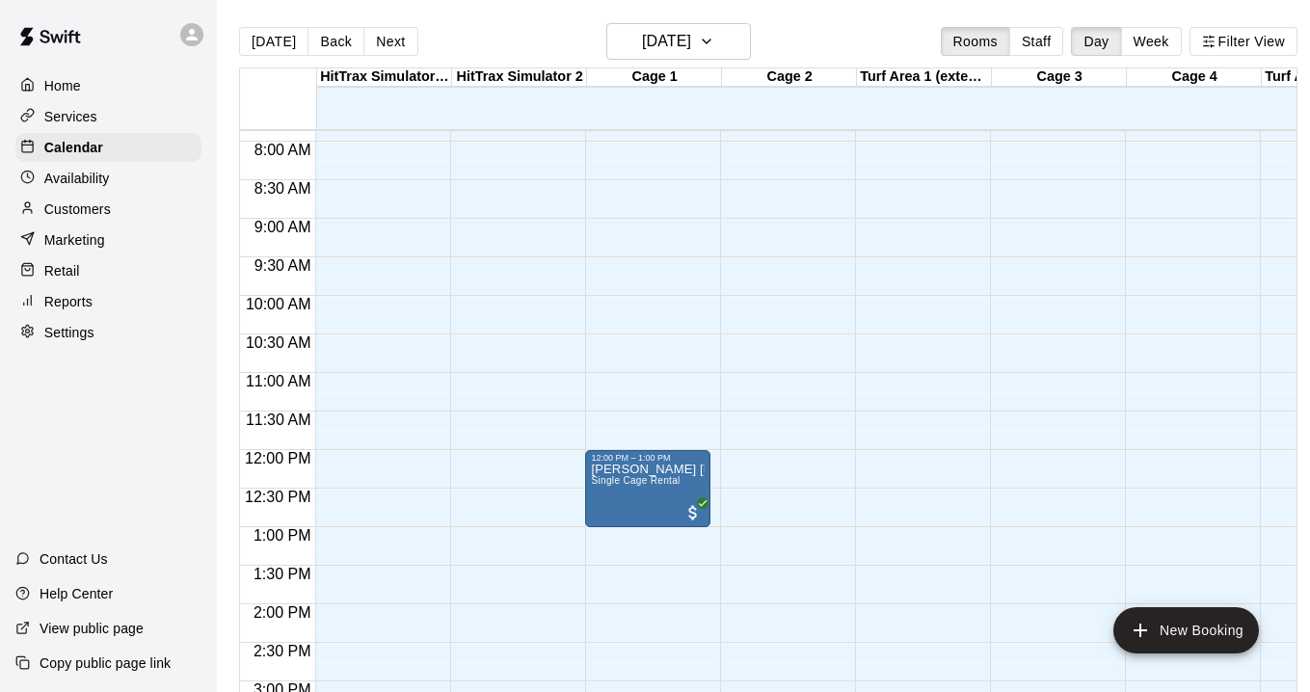 The image size is (1310, 692). What do you see at coordinates (108, 271) in the screenshot?
I see `div: Retail` at bounding box center [108, 271].